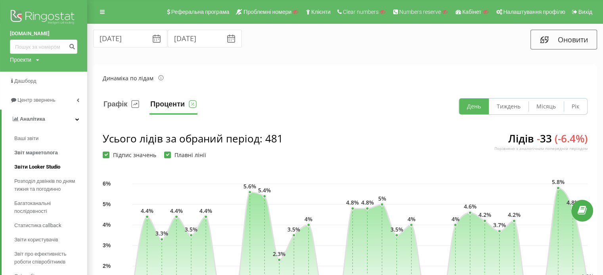 The height and width of the screenshot is (275, 603). Describe the element at coordinates (563, 40) in the screenshot. I see `button: Оновити` at that location.